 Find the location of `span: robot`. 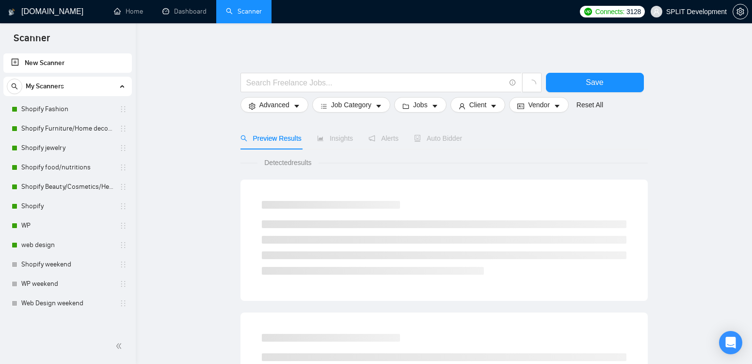

span: robot is located at coordinates (418, 138).